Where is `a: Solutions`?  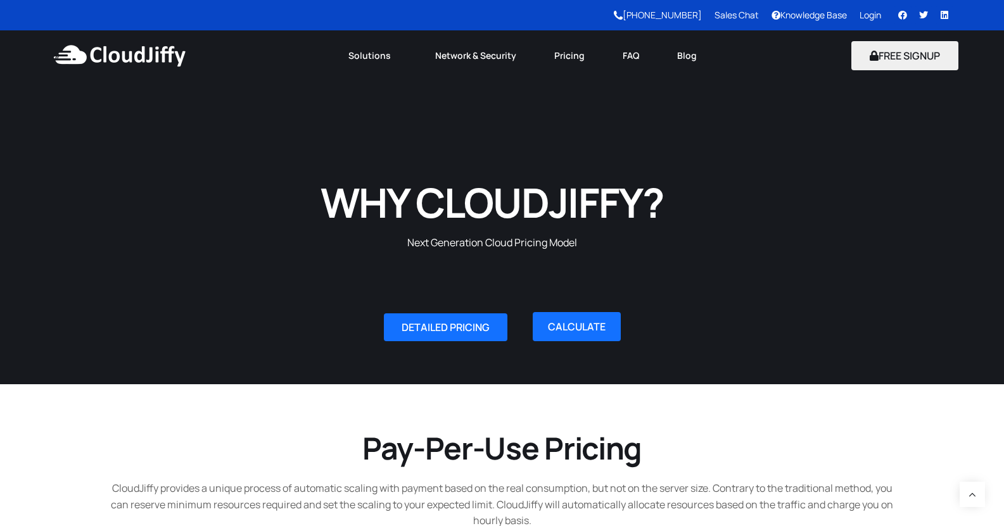
a: Solutions is located at coordinates (372, 56).